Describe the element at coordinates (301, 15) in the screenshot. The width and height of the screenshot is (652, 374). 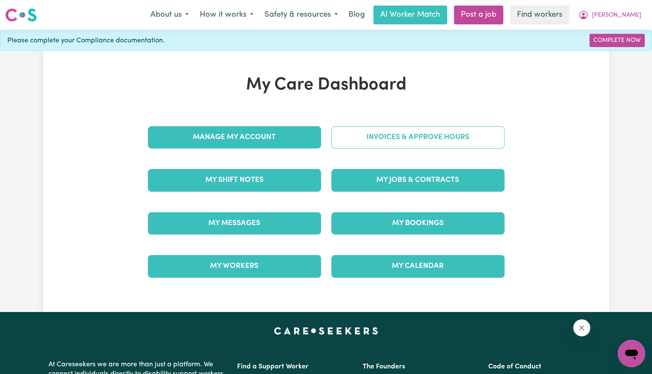
I see `button: Safety & resources` at that location.